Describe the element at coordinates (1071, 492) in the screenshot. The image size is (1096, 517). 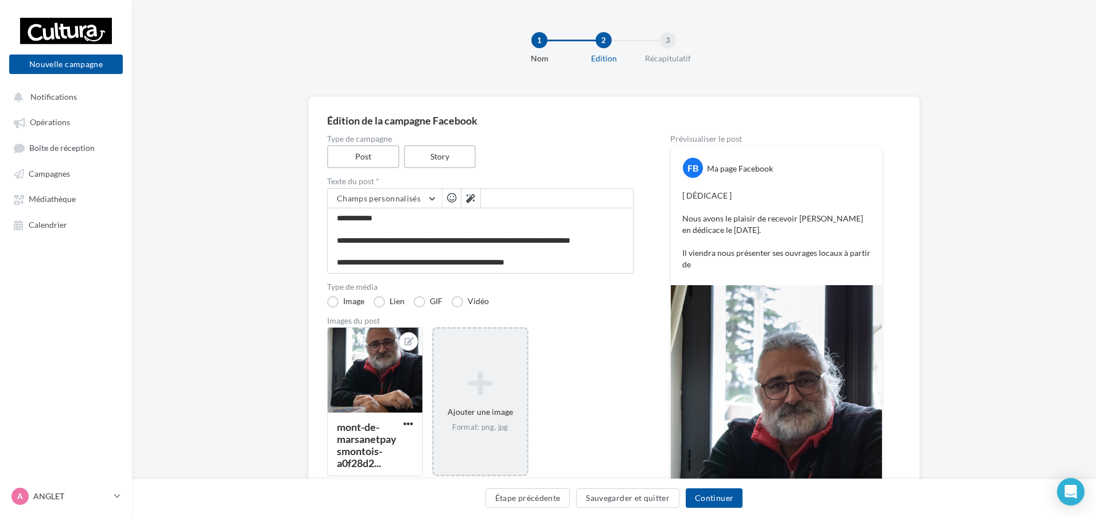
I see `div: Open Intercom Messenger` at that location.